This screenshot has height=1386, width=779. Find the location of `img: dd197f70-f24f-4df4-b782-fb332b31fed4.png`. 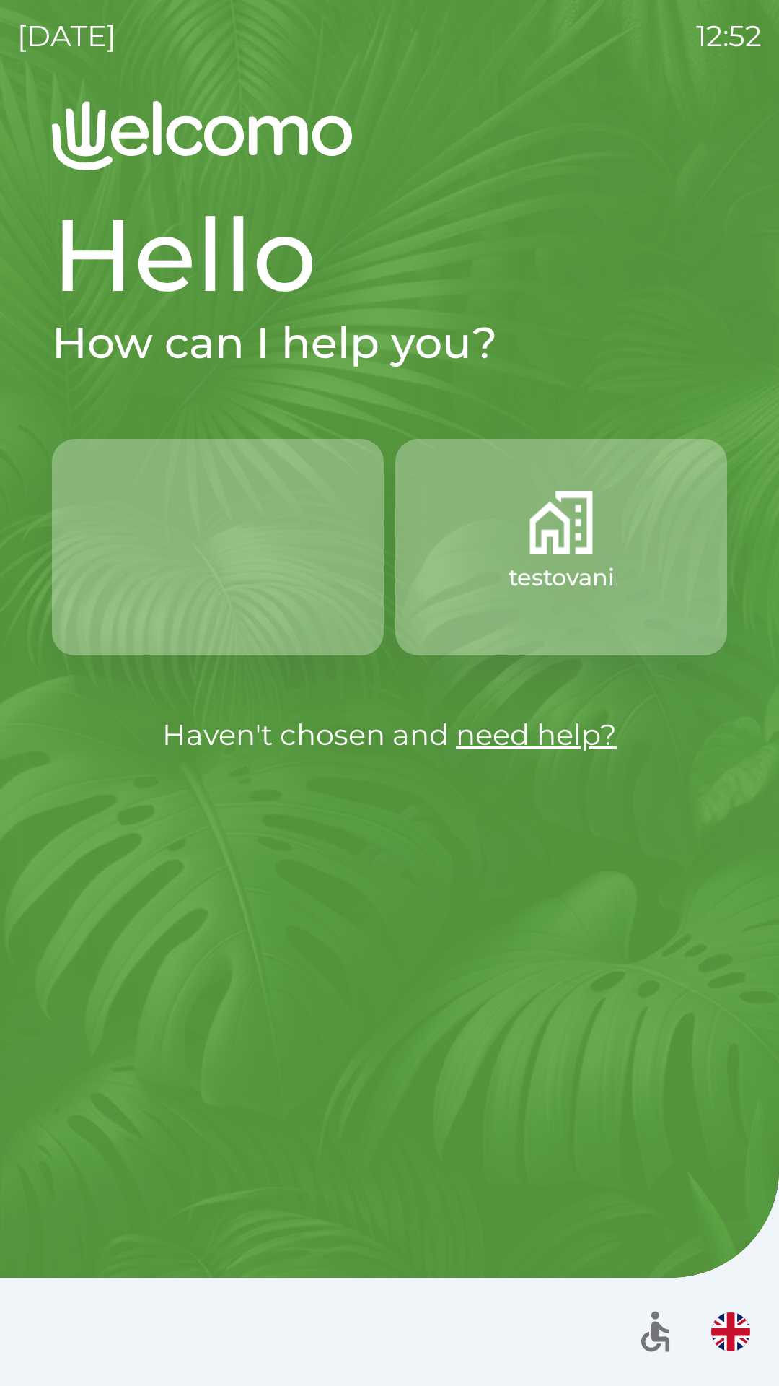

img: dd197f70-f24f-4df4-b782-fb332b31fed4.png is located at coordinates (561, 522).